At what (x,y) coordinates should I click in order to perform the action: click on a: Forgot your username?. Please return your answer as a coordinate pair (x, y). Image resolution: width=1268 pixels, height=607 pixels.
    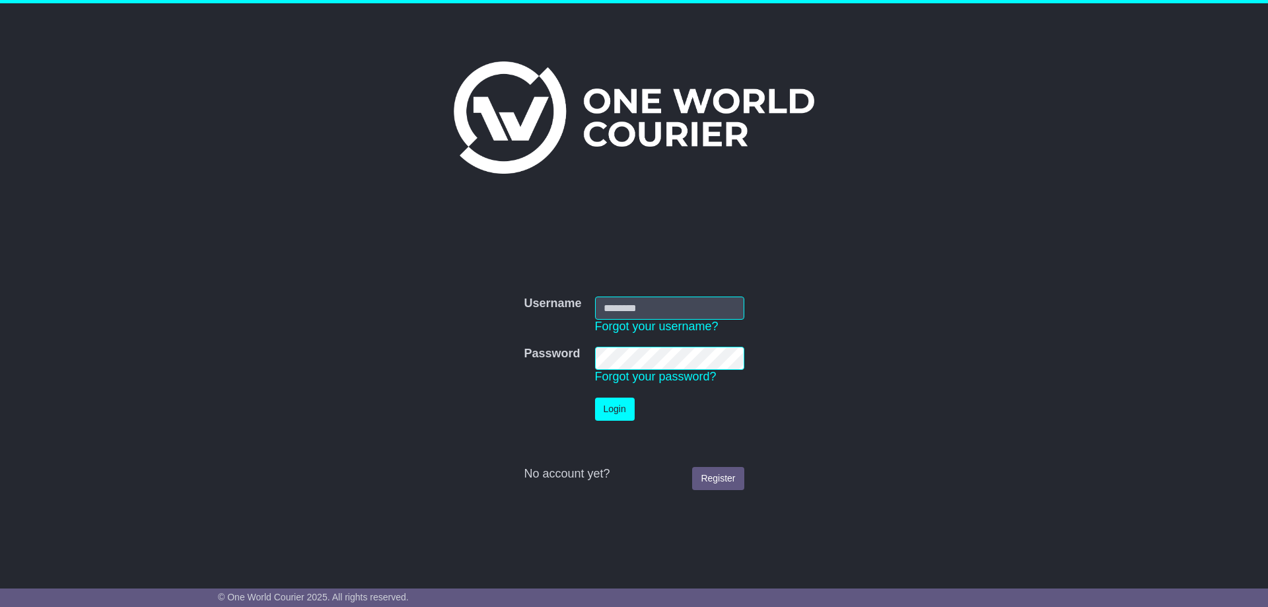
    Looking at the image, I should click on (657, 326).